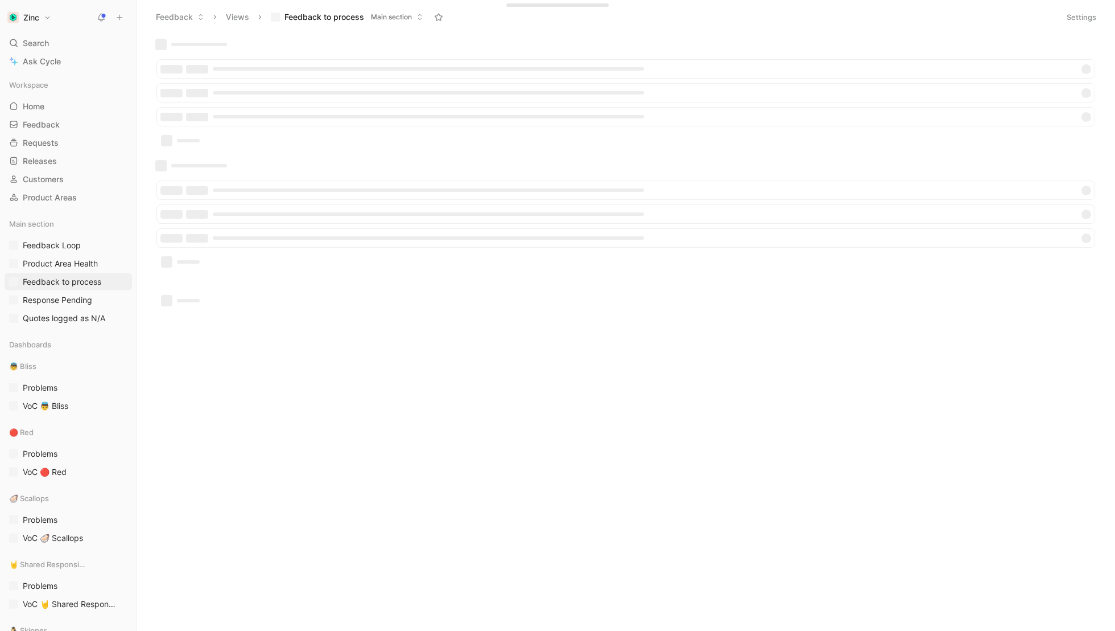 This screenshot has height=631, width=1115. I want to click on a: Response Pending, so click(68, 300).